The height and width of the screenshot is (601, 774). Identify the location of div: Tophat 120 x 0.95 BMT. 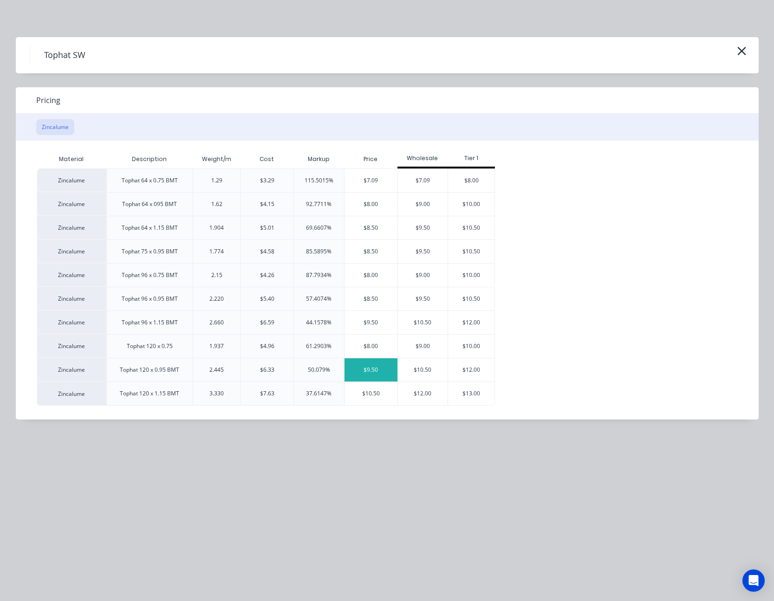
(149, 370).